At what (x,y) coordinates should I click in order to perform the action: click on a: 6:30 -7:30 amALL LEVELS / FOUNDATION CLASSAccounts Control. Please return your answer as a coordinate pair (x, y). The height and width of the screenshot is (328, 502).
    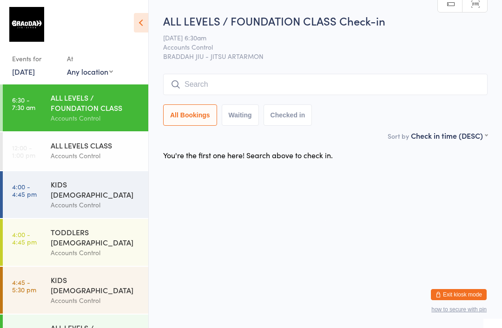
    Looking at the image, I should click on (75, 108).